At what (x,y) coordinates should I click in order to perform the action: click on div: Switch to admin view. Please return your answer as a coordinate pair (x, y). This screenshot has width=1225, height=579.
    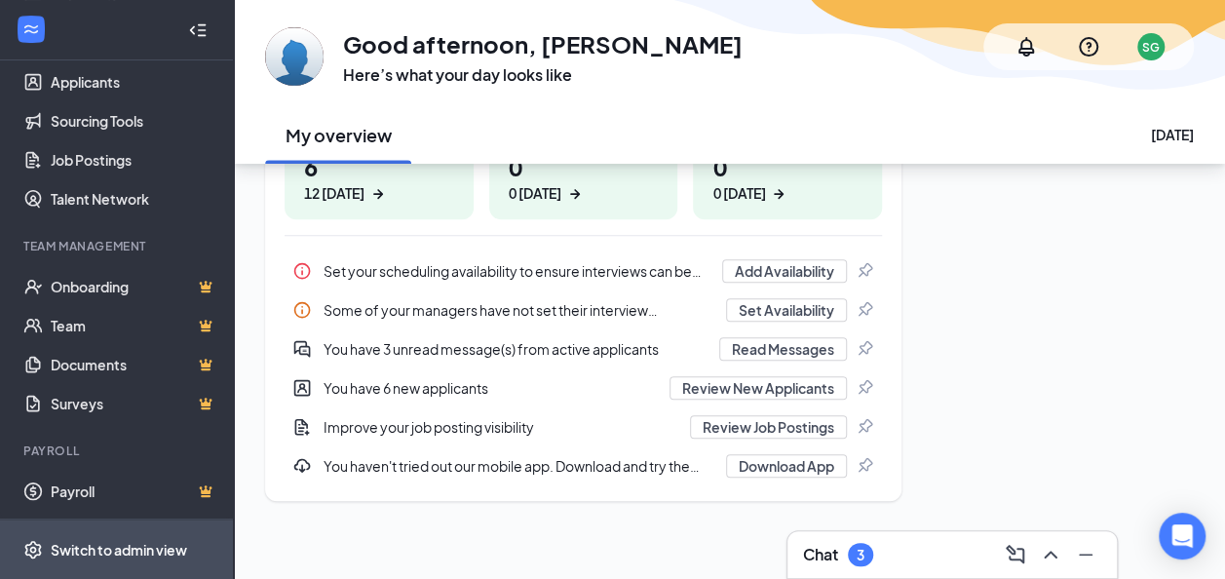
    Looking at the image, I should click on (119, 550).